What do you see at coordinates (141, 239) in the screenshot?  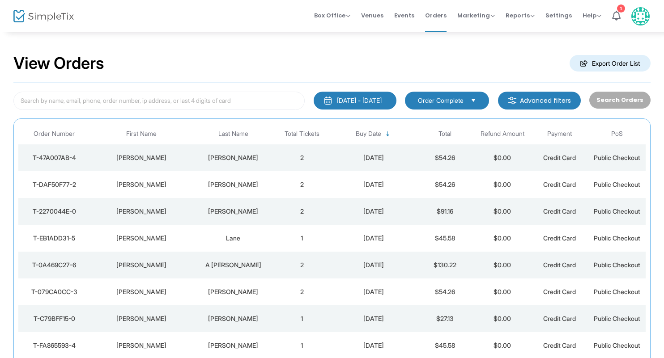 I see `div: Daniel` at bounding box center [141, 239].